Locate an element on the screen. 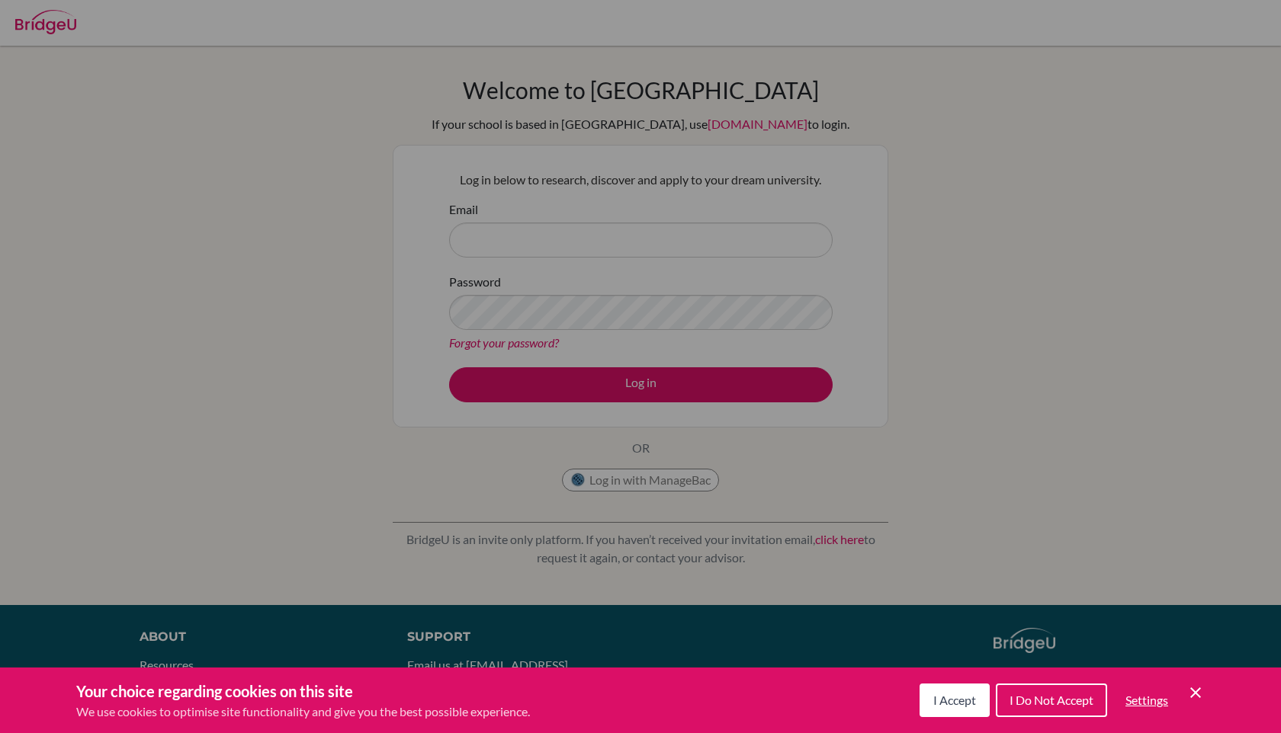 Image resolution: width=1281 pixels, height=733 pixels. button: Save and close is located at coordinates (1196, 693).